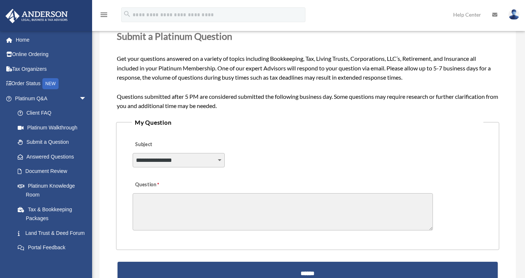  I want to click on a: Submit a Question, so click(52, 142).